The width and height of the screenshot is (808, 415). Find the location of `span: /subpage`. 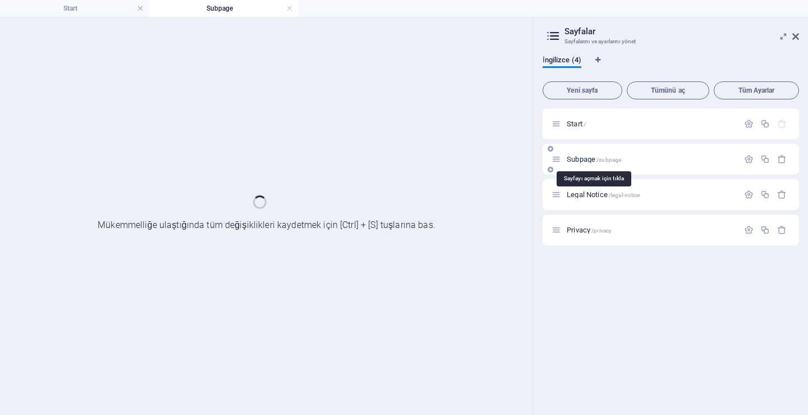

span: /subpage is located at coordinates (609, 159).